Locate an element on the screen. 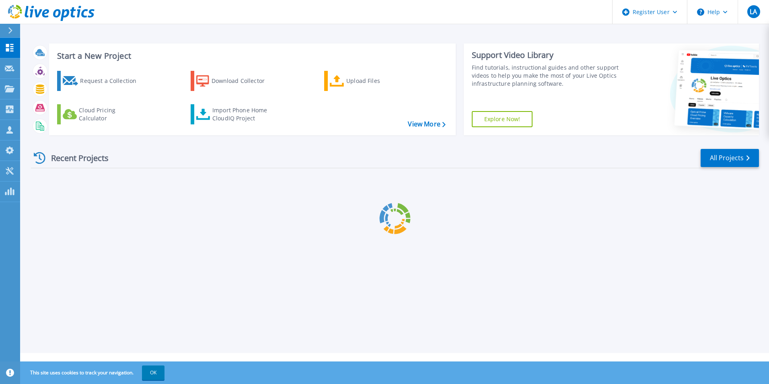 The width and height of the screenshot is (769, 384). span: LA is located at coordinates (754, 12).